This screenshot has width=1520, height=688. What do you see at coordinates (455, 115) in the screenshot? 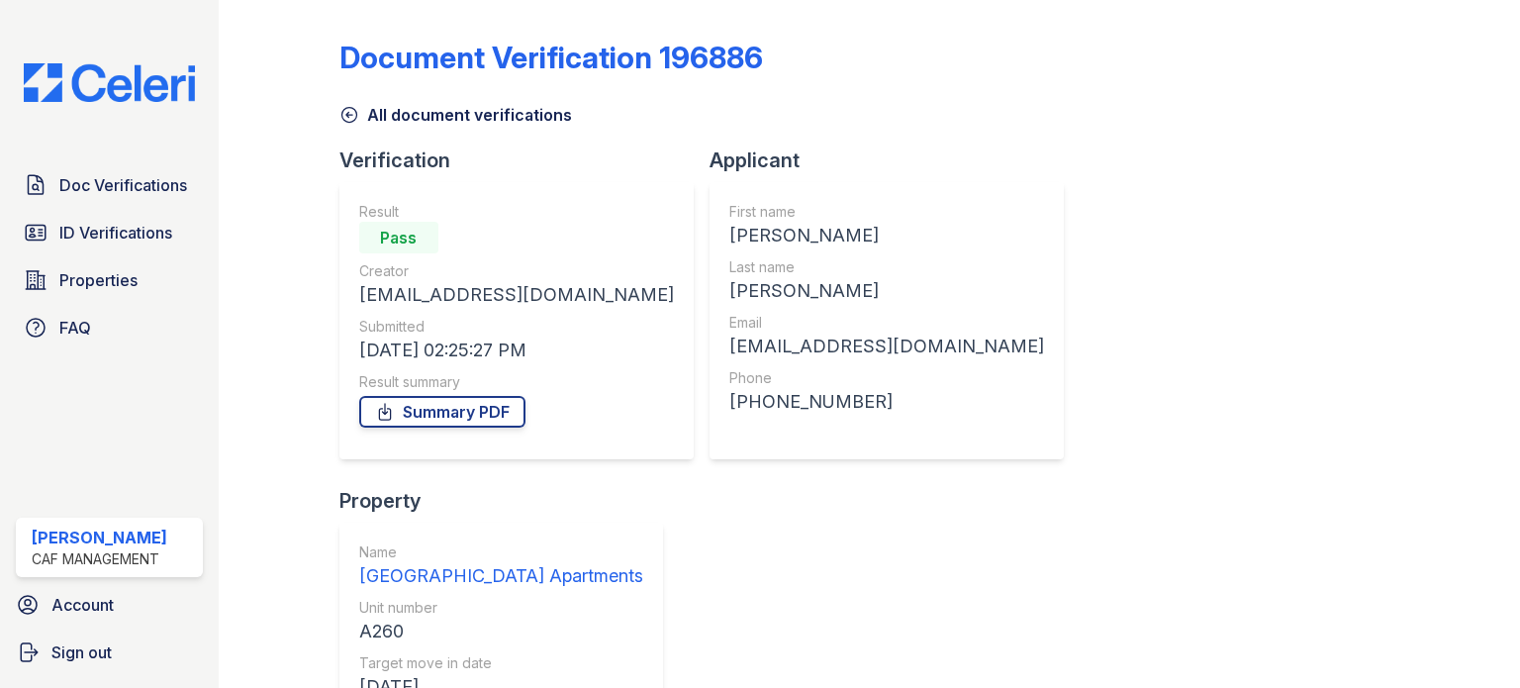
I see `a: All document verifications` at bounding box center [455, 115].